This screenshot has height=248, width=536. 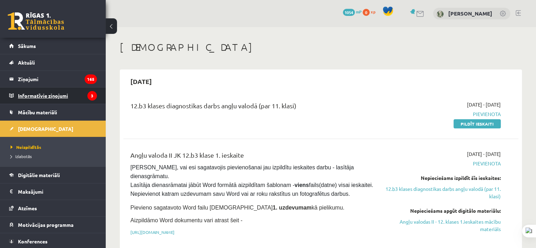 What do you see at coordinates (53, 46) in the screenshot?
I see `a: Sākums` at bounding box center [53, 46].